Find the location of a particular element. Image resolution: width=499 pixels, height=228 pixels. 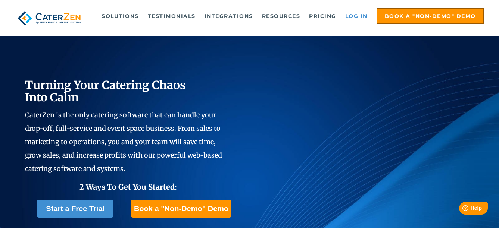

a: Testimonials is located at coordinates (172, 16).